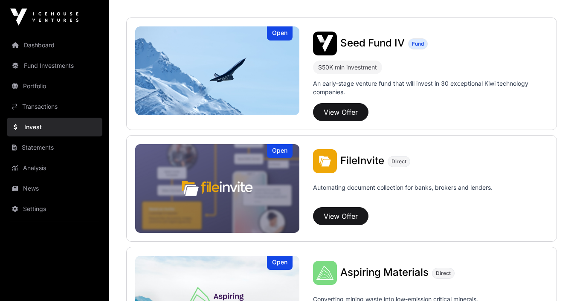  What do you see at coordinates (44, 17) in the screenshot?
I see `img: Icehouse Ventures Logo` at bounding box center [44, 17].